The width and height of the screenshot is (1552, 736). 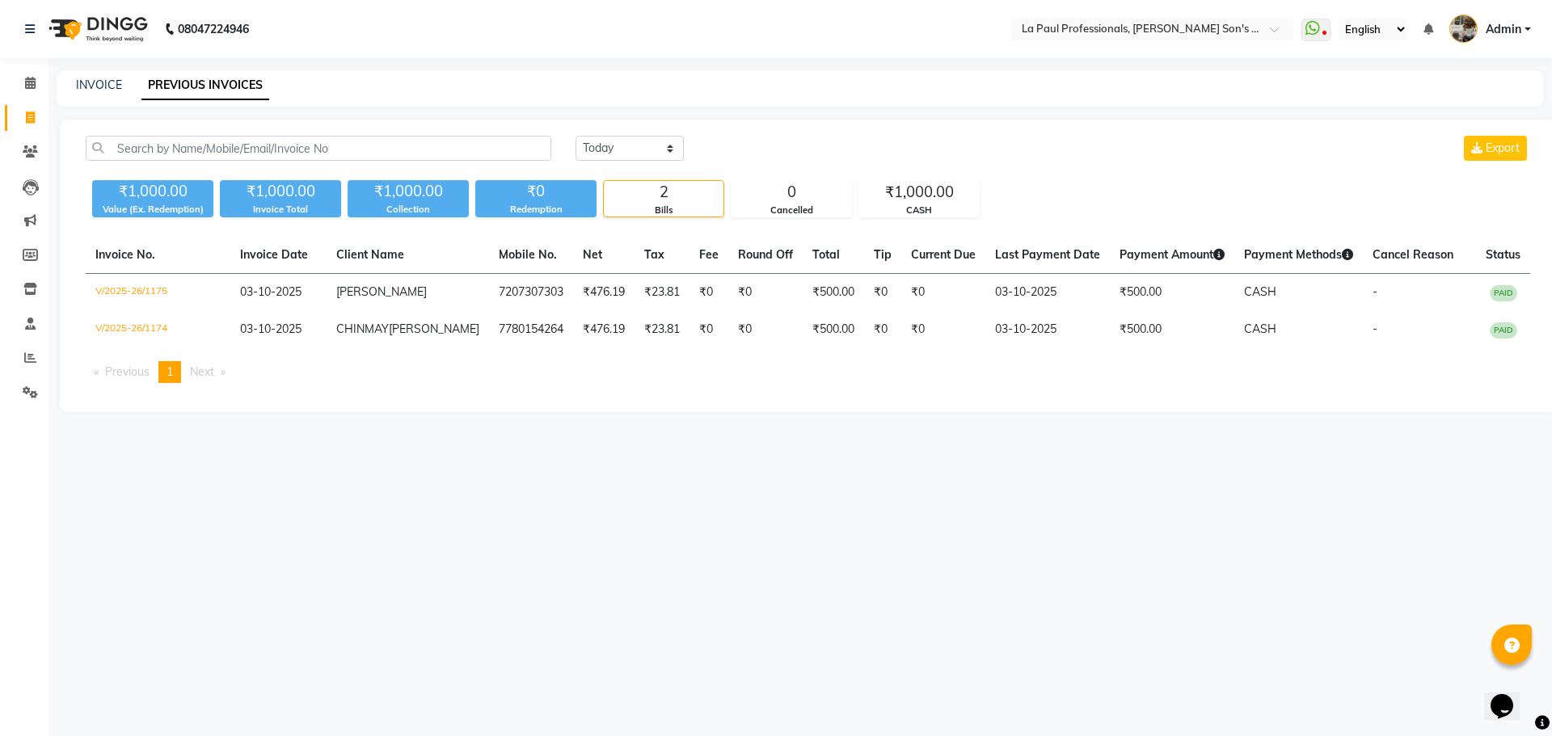 What do you see at coordinates (280, 209) in the screenshot?
I see `div: Invoice Total` at bounding box center [280, 209].